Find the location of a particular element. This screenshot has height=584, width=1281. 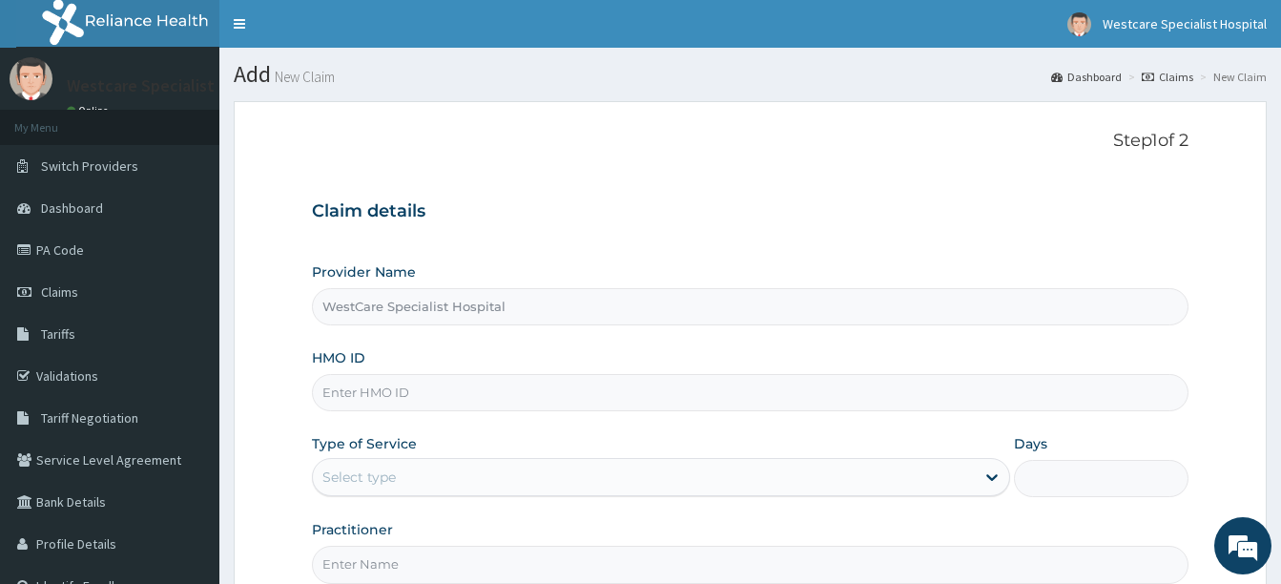

h3: Claim details is located at coordinates (750, 212).